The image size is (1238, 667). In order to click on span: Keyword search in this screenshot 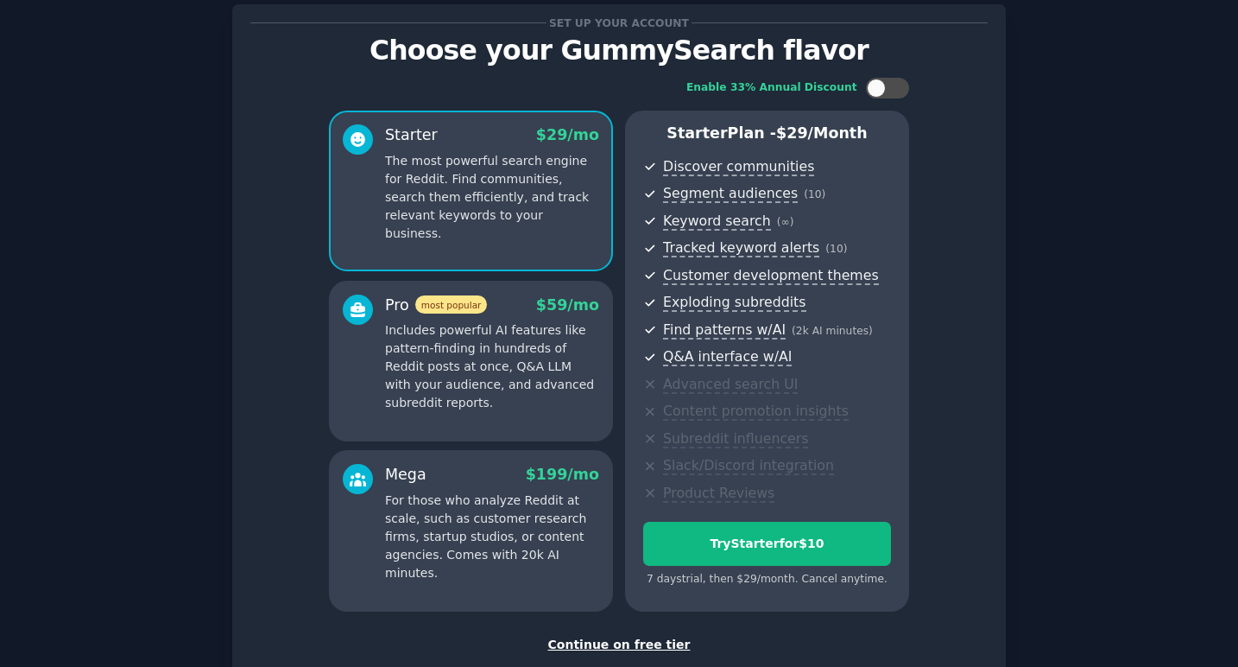, I will do `click(717, 221)`.